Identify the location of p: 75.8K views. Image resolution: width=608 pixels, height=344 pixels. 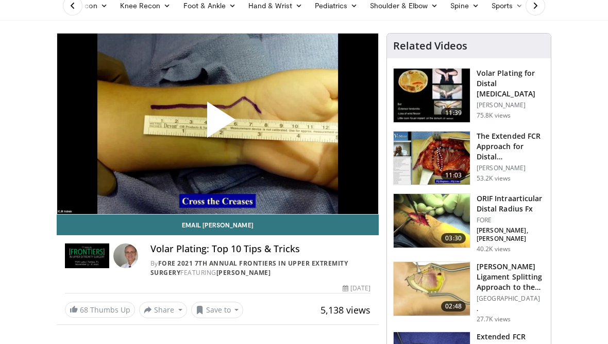
(494, 115).